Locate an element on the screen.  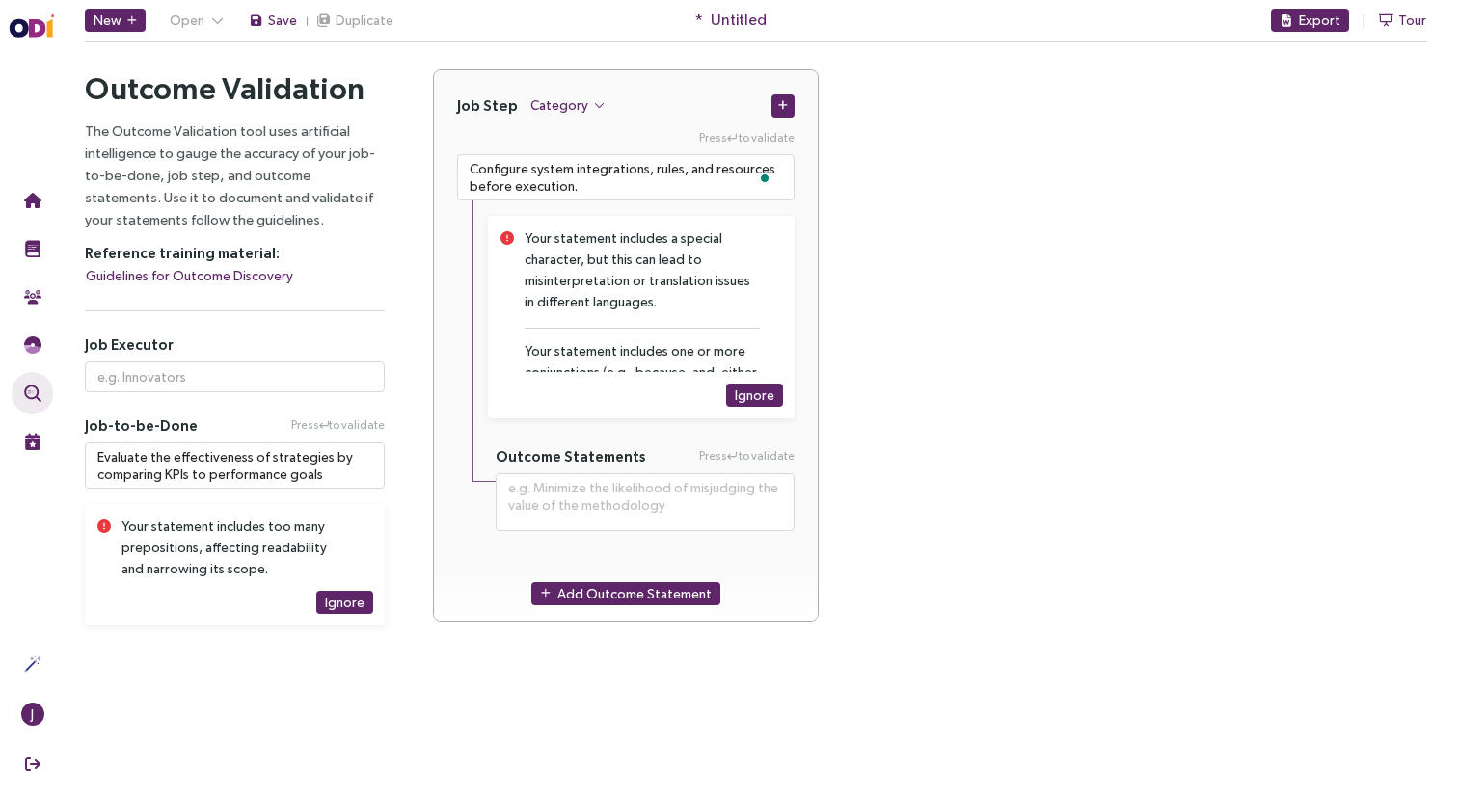
h4: Job Step is located at coordinates (487, 105).